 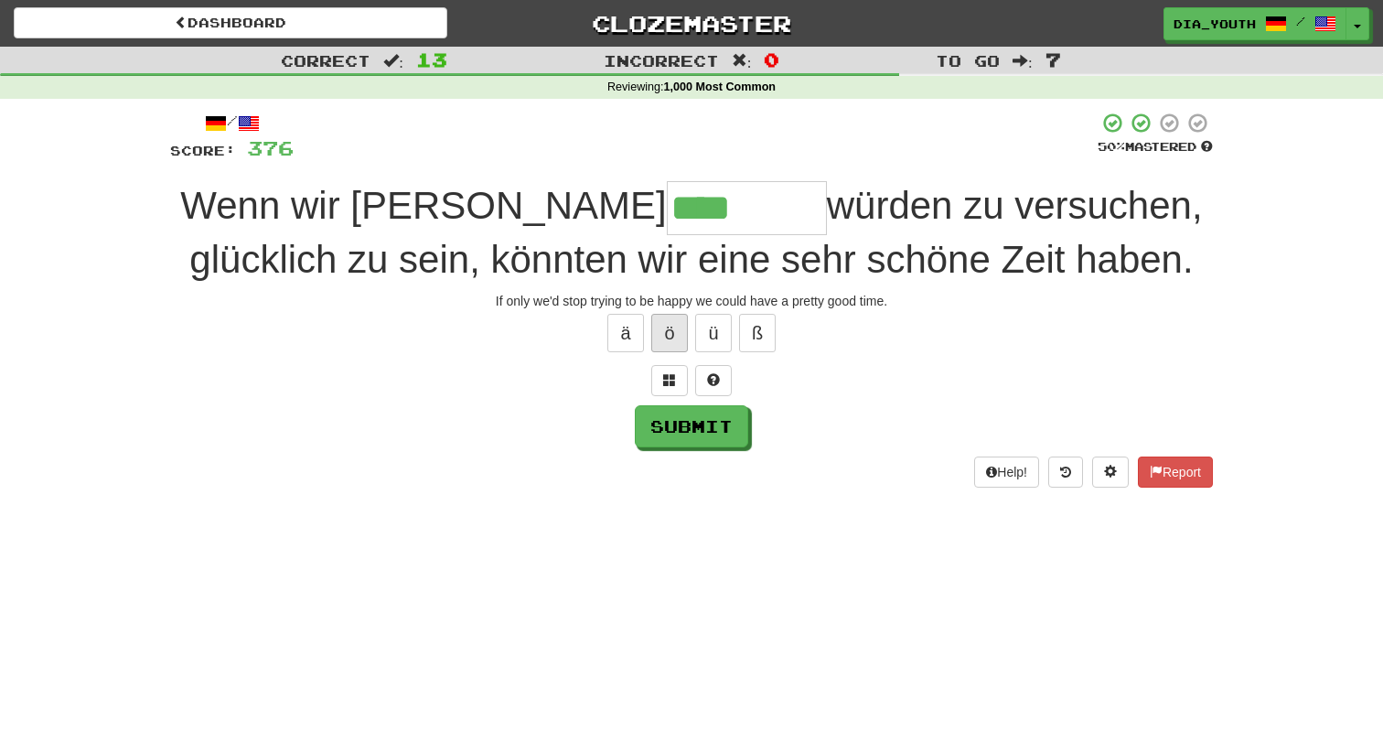 What do you see at coordinates (203, 150) in the screenshot?
I see `span: Score:` at bounding box center [203, 150].